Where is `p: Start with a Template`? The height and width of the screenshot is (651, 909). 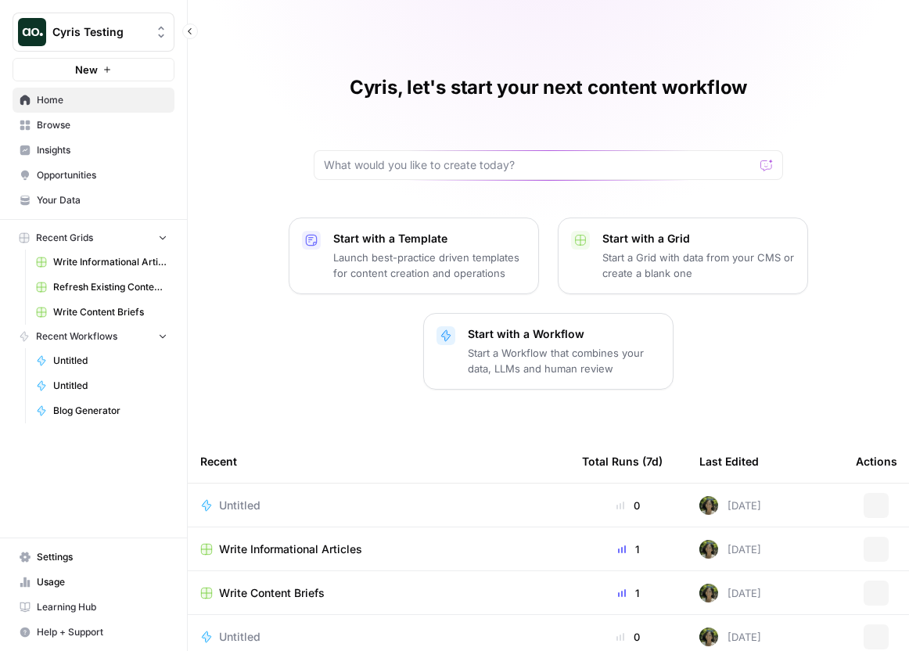 p: Start with a Template is located at coordinates (429, 239).